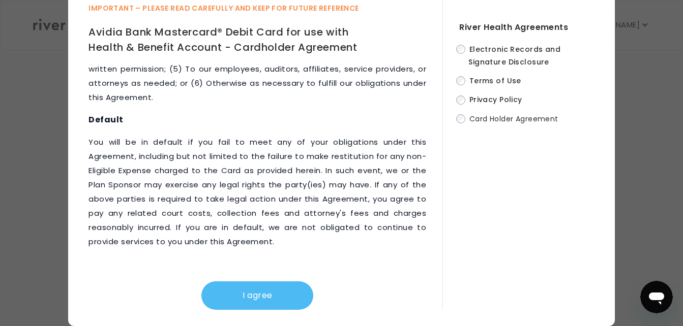 The width and height of the screenshot is (683, 326). What do you see at coordinates (495, 81) in the screenshot?
I see `span: Terms of Use` at bounding box center [495, 81].